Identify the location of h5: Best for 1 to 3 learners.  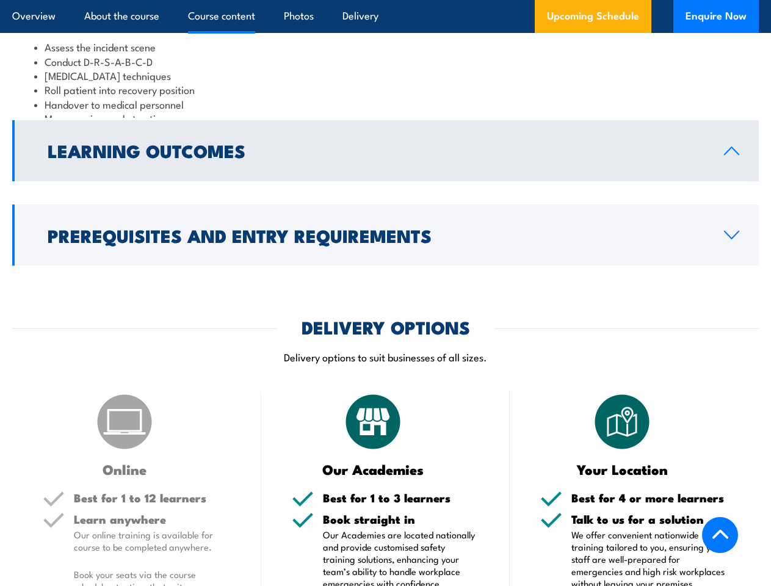
(401, 498).